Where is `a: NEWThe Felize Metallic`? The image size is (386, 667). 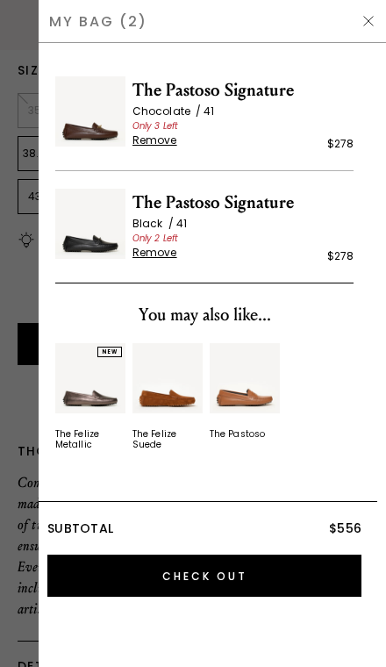
a: NEWThe Felize Metallic is located at coordinates (90, 397).